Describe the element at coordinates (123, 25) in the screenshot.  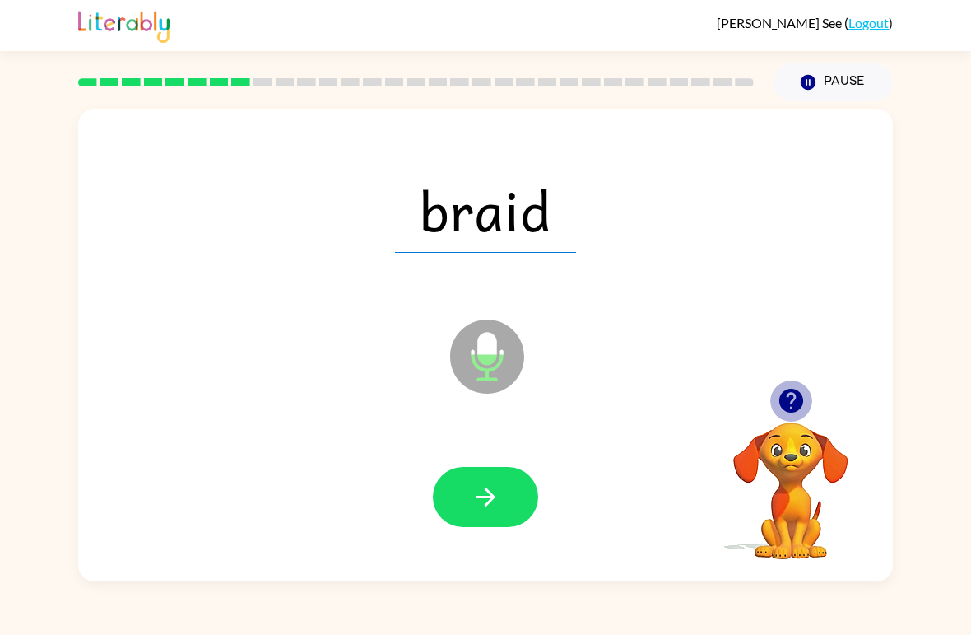
I see `img: Literably` at that location.